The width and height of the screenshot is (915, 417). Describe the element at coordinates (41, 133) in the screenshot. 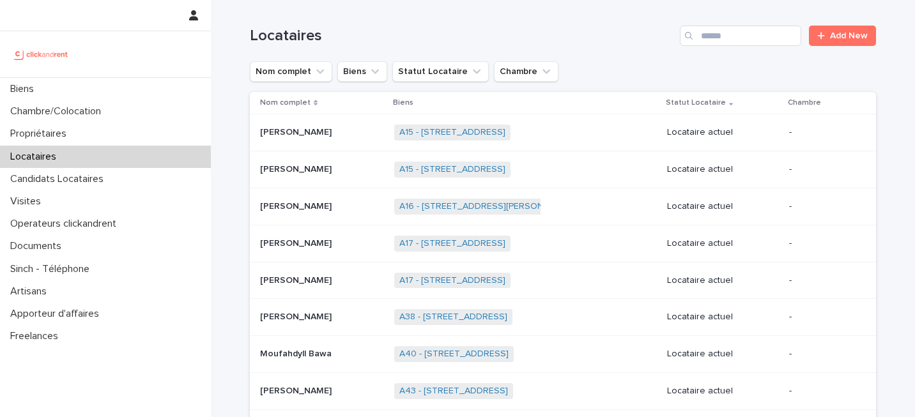

I see `p: Propriétaires` at that location.